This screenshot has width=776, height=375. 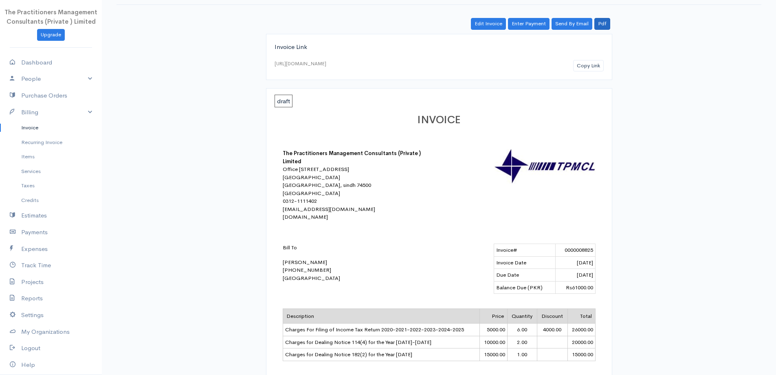 I want to click on td: Charges For Filing of Income Tax Return 2020-2021-2022-2023-2024-2025, so click(x=381, y=329).